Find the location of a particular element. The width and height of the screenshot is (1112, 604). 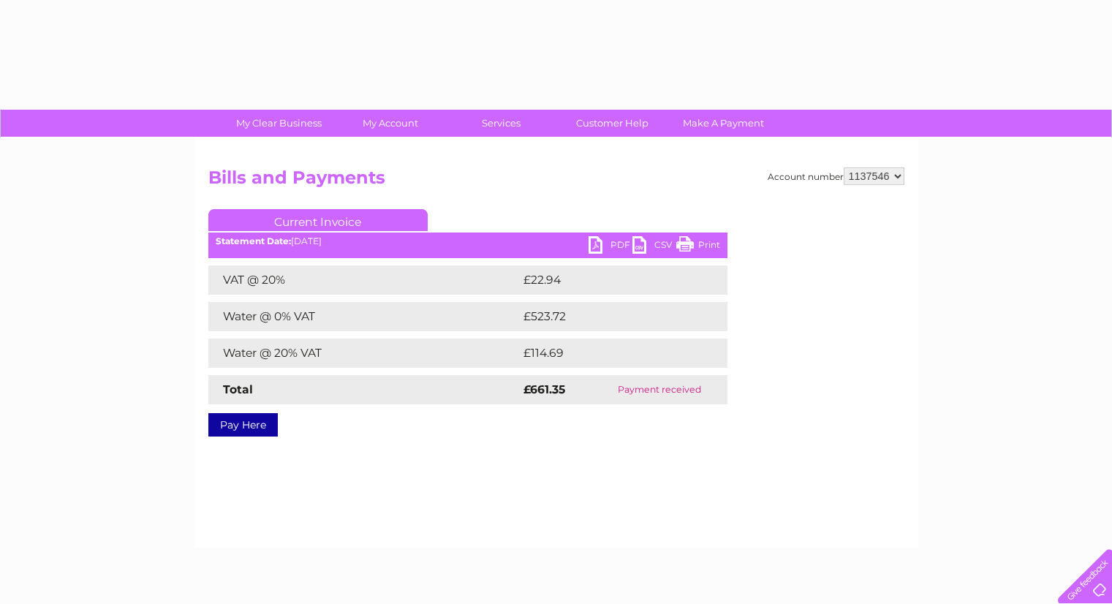

a: My Account is located at coordinates (390, 123).